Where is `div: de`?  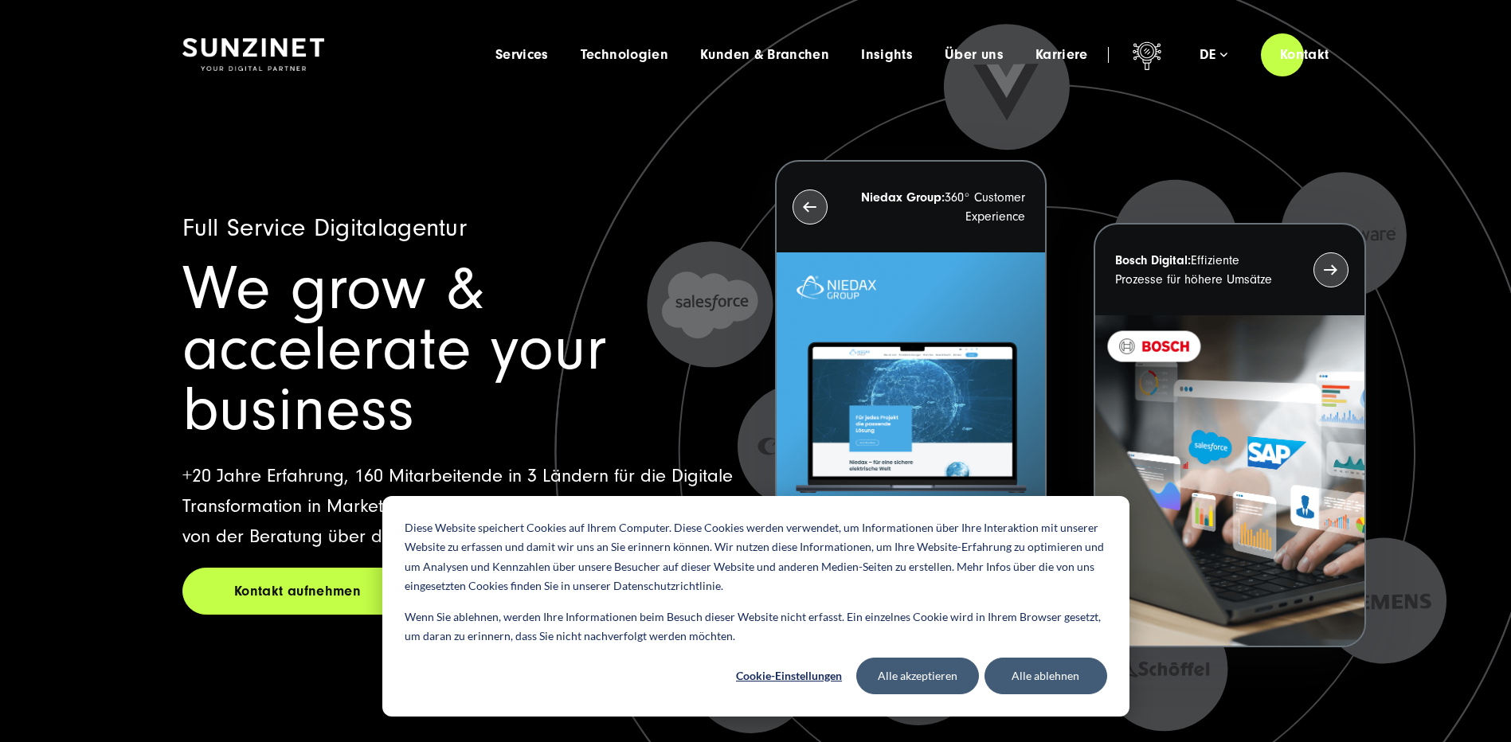
div: de is located at coordinates (1213, 55).